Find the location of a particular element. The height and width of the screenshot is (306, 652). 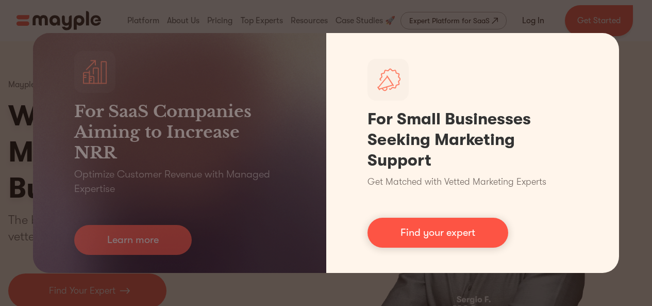

h3: For SaaS Companies Aiming to Increase NRR is located at coordinates (179, 132).